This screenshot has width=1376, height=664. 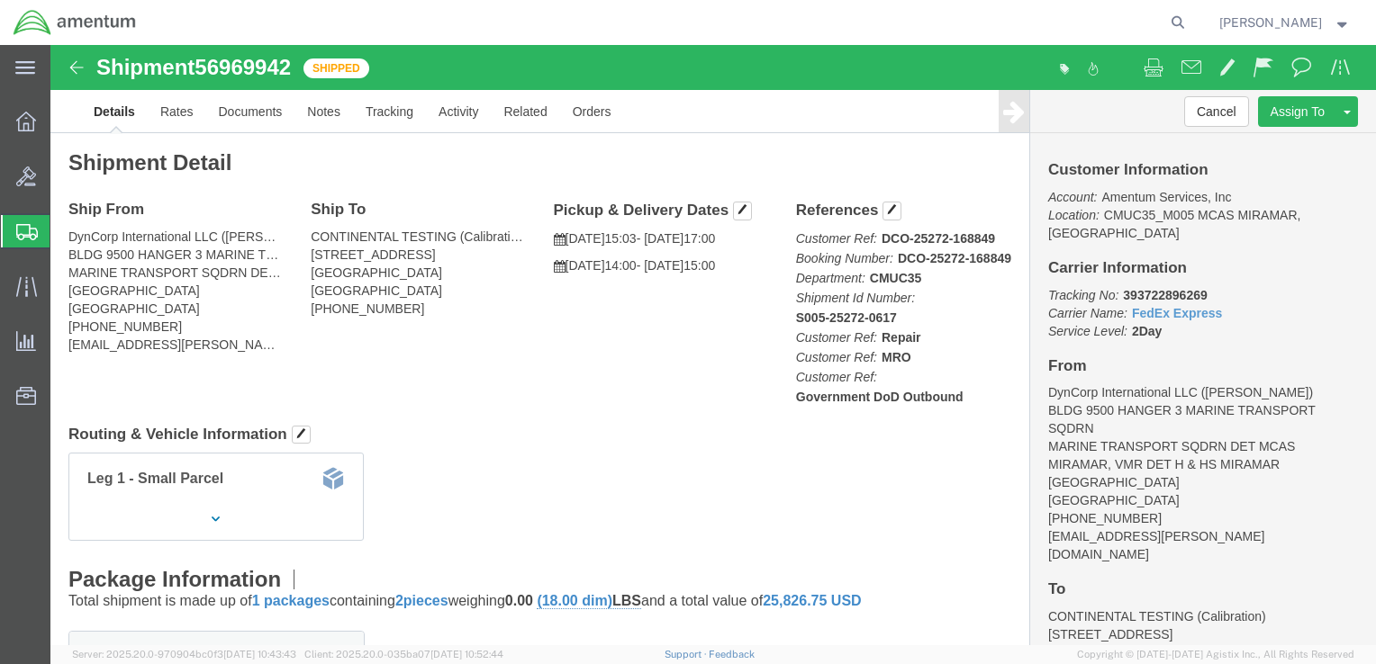 What do you see at coordinates (687, 655) in the screenshot?
I see `a: Support` at bounding box center [687, 655].